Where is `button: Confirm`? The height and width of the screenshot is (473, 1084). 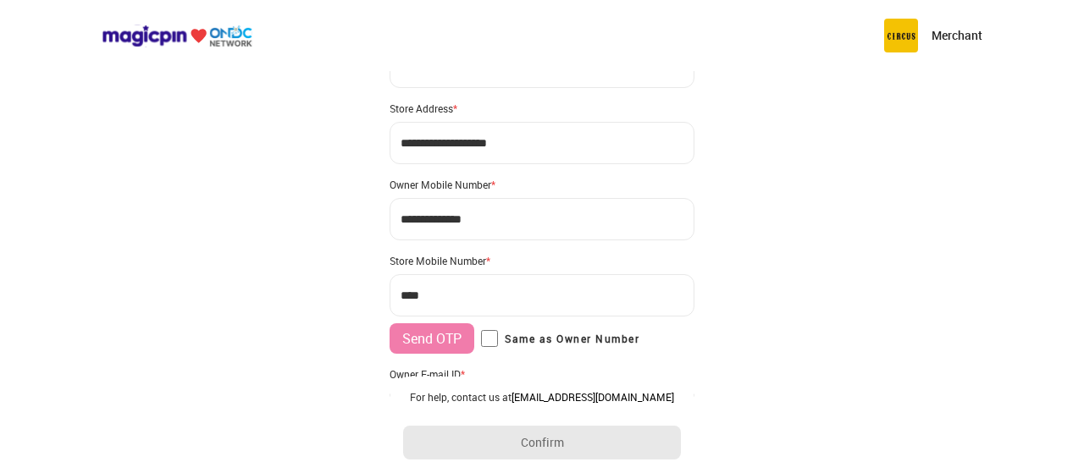
button: Confirm is located at coordinates (542, 443).